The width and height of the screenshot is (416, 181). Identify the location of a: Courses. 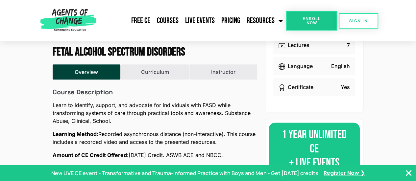
(168, 21).